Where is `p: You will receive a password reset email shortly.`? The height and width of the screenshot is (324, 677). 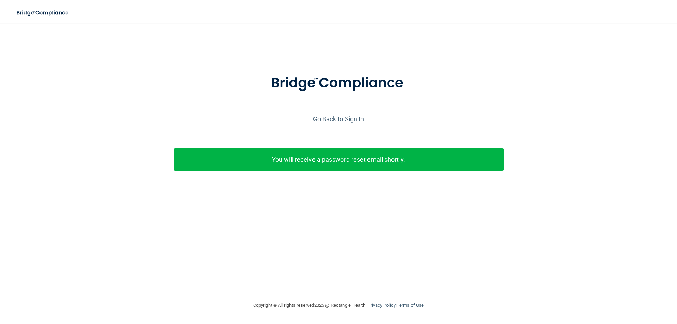 p: You will receive a password reset email shortly. is located at coordinates (339, 159).